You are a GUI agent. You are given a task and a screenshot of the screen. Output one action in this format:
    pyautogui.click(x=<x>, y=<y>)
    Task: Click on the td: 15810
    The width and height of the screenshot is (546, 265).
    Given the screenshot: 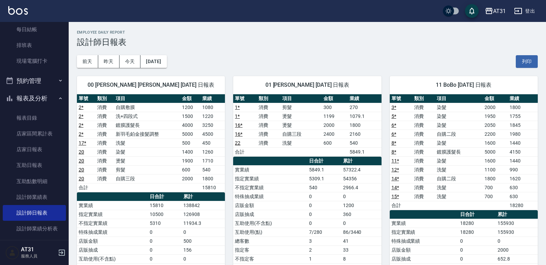 What is the action you would take?
    pyautogui.click(x=212, y=188)
    